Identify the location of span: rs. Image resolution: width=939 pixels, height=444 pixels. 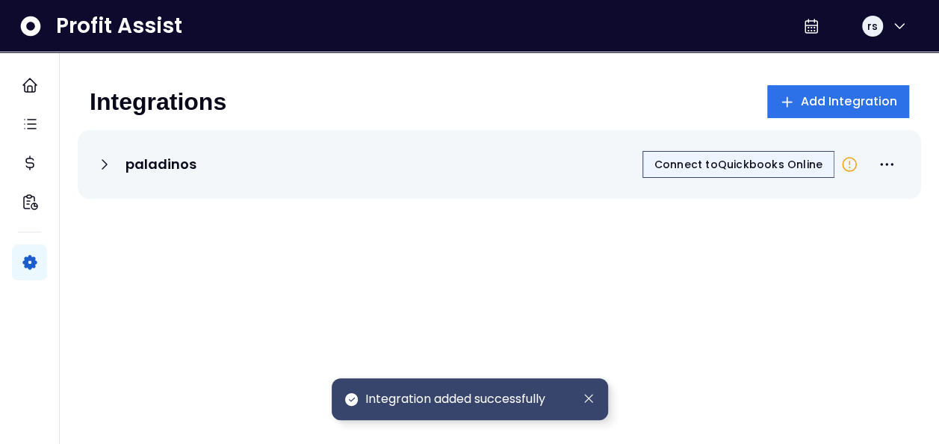
(873, 26).